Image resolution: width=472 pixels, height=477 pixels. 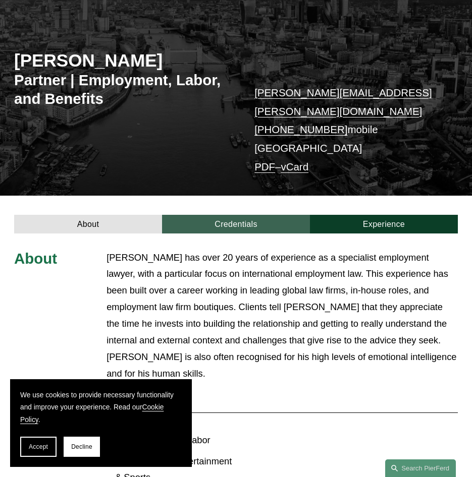 What do you see at coordinates (125, 89) in the screenshot?
I see `h3: Partner | Employment, Labor, and Benefits` at bounding box center [125, 89].